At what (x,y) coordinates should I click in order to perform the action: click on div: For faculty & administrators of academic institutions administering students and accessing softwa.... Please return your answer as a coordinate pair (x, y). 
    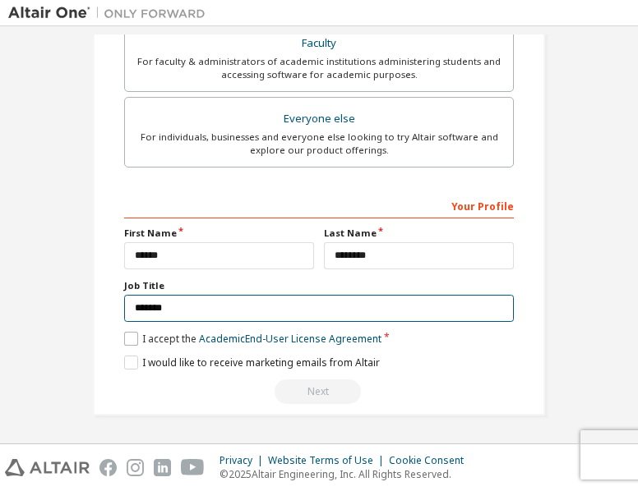
    Looking at the image, I should click on (319, 68).